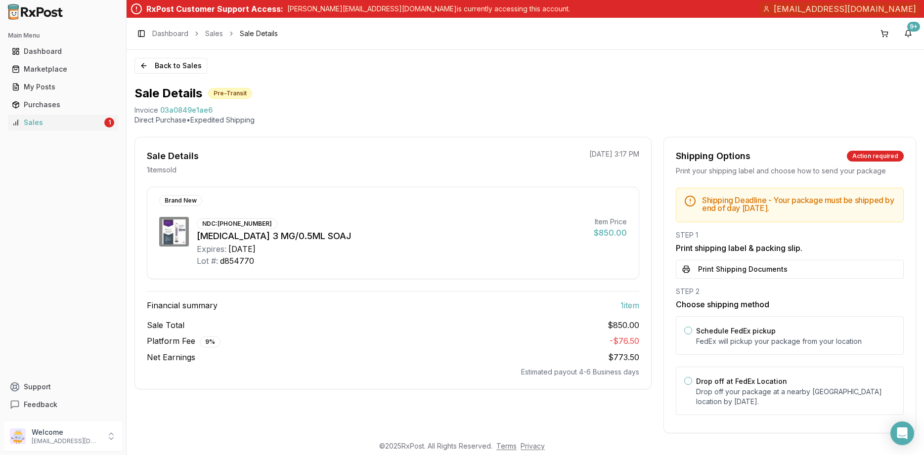 The height and width of the screenshot is (455, 924). What do you see at coordinates (630, 306) in the screenshot?
I see `span: 1 item` at bounding box center [630, 306].